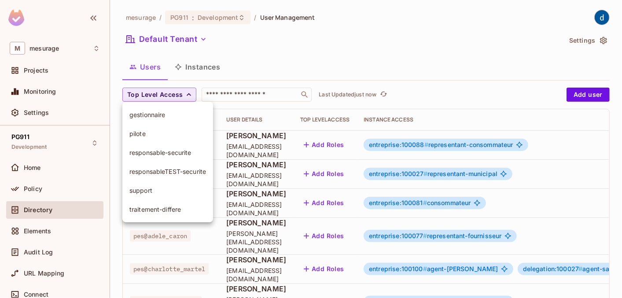  I want to click on span: responsable-securite, so click(168, 152).